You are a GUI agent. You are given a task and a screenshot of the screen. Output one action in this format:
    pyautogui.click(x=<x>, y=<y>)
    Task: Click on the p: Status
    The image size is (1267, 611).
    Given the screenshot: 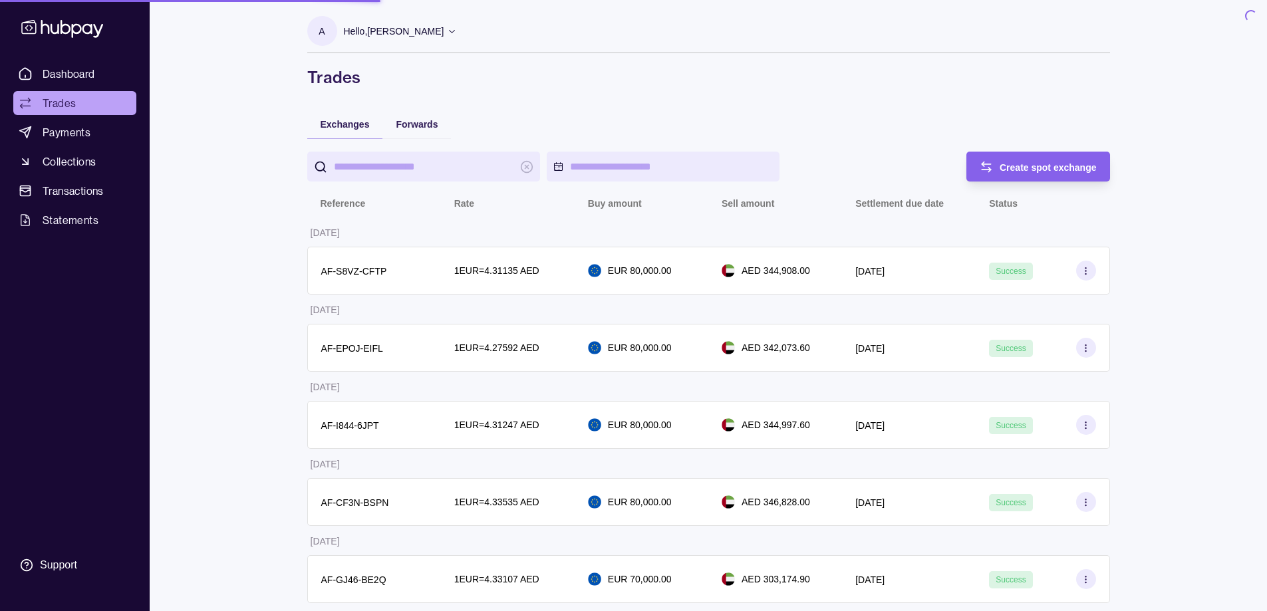 What is the action you would take?
    pyautogui.click(x=1003, y=204)
    